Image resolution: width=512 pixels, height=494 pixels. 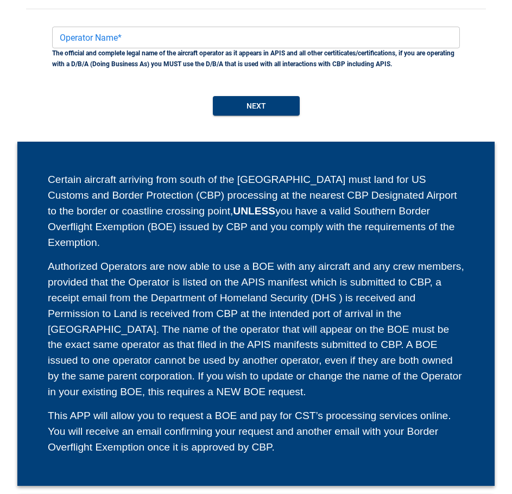 What do you see at coordinates (253, 59) in the screenshot?
I see `span: The official and complete legal name of the aircraft operator as it appears in APIS and all other...` at bounding box center [253, 59].